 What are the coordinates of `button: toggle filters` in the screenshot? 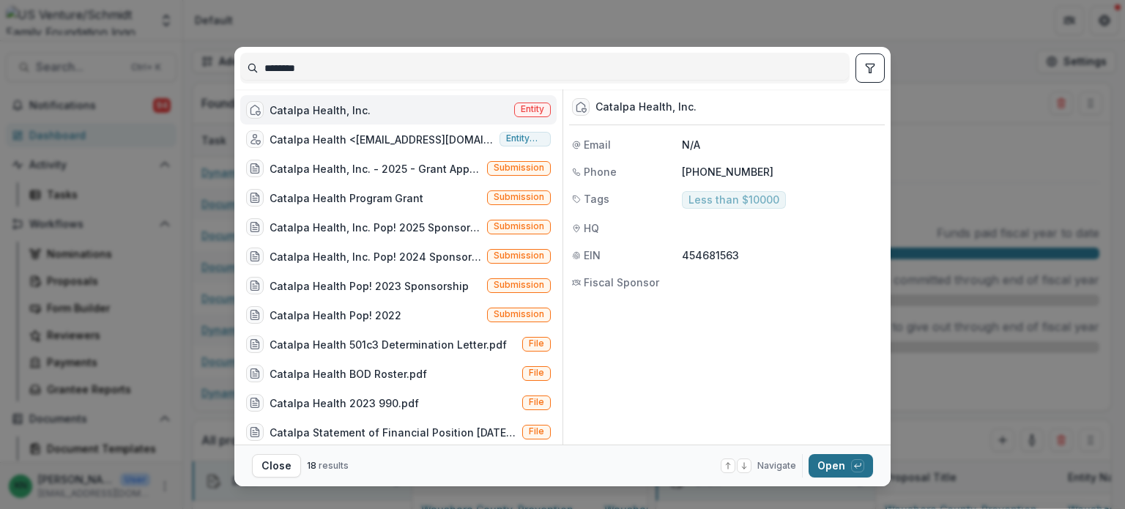 It's located at (870, 68).